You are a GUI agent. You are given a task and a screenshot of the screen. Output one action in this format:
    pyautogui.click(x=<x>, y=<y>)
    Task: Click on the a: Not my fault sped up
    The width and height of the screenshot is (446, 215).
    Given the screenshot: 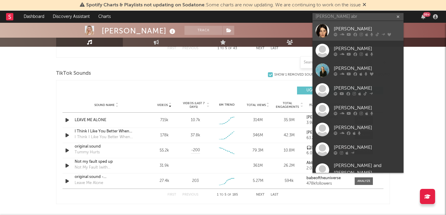 What is the action you would take?
    pyautogui.click(x=106, y=162)
    